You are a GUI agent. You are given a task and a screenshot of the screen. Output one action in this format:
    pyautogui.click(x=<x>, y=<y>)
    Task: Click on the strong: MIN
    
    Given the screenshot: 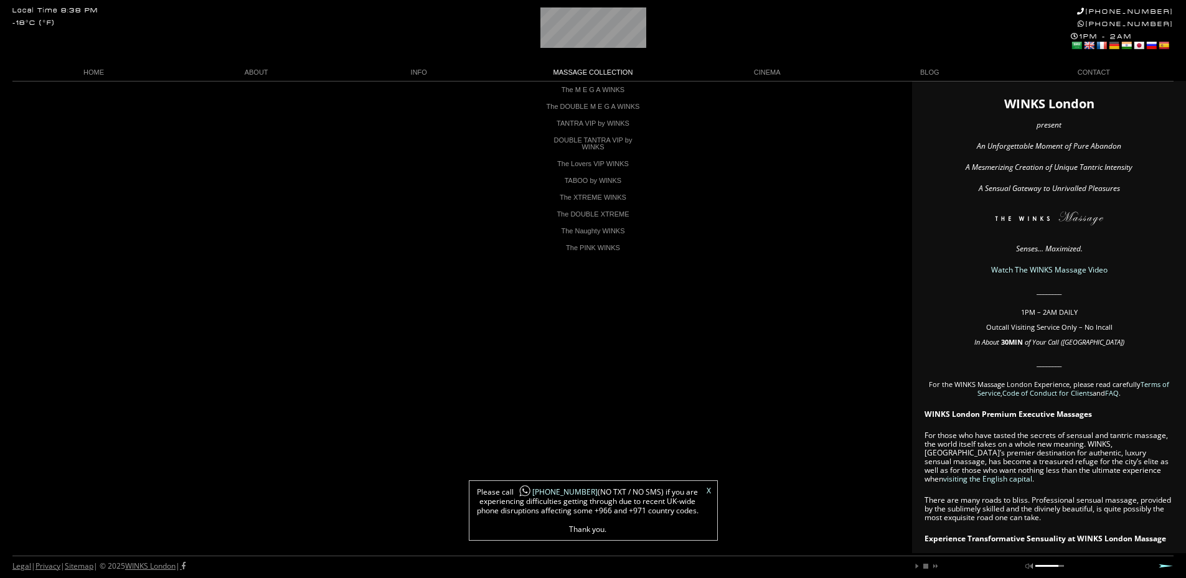 What is the action you would take?
    pyautogui.click(x=1016, y=342)
    